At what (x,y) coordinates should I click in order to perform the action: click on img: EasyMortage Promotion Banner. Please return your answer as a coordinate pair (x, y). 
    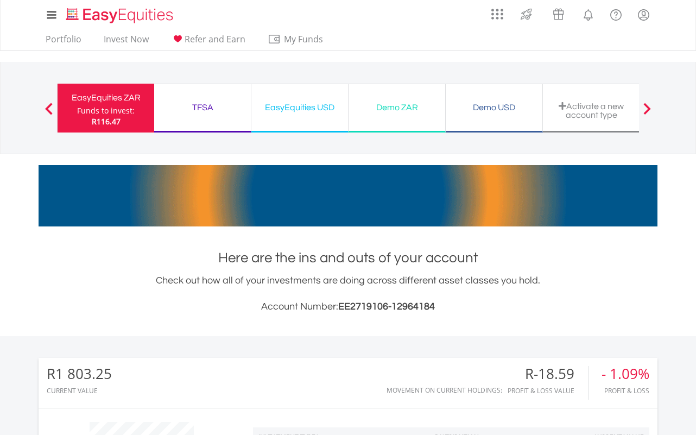
    Looking at the image, I should click on (348, 195).